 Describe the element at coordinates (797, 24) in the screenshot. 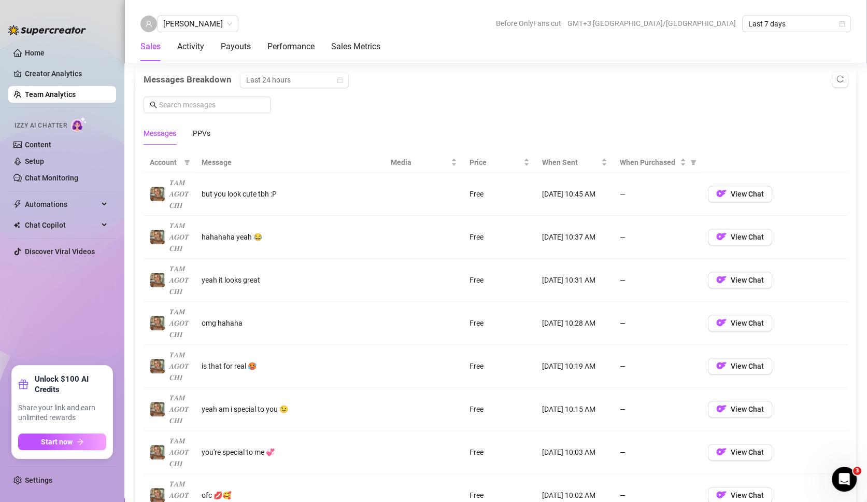

I see `span: Last 7 days` at that location.